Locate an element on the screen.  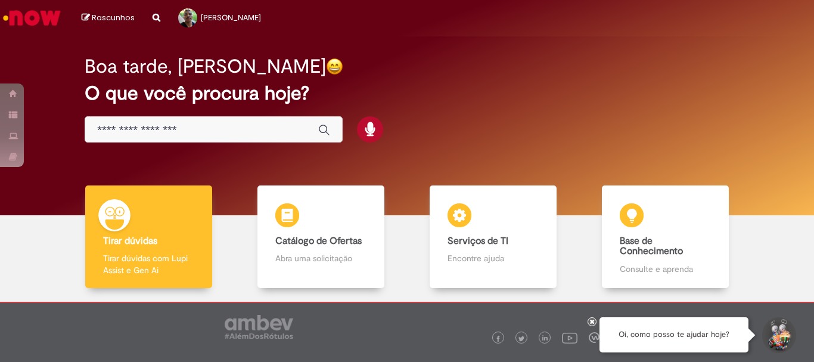
img: logo_footer_ambev_rotulo_gray.png is located at coordinates (259, 327).